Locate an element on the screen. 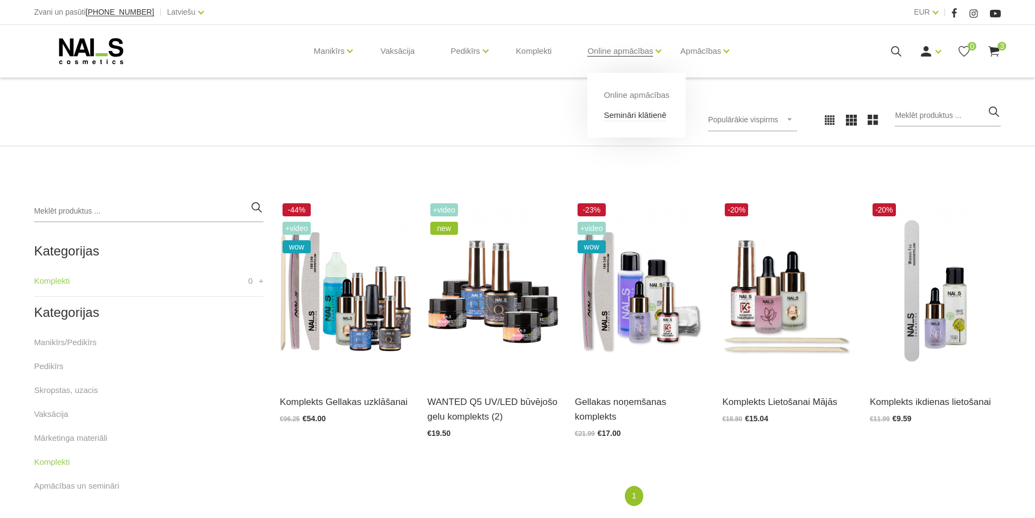 The height and width of the screenshot is (518, 1035). span: Populārākie vispirms is located at coordinates (743, 120).